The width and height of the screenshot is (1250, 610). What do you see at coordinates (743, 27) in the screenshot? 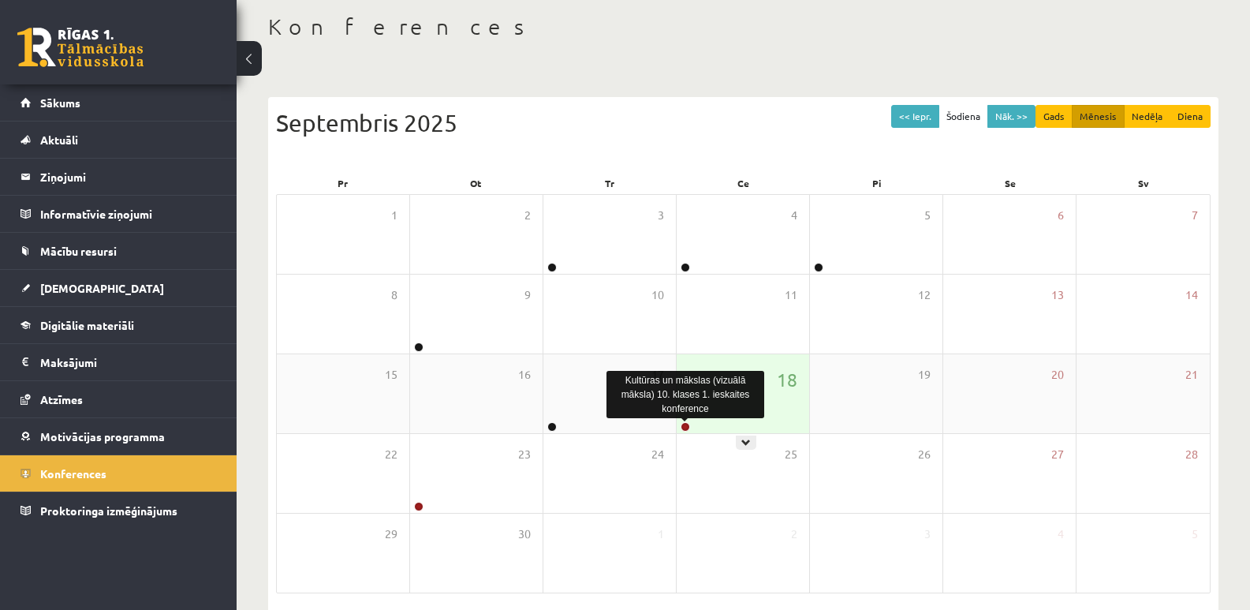
I see `h1: Konferences` at bounding box center [743, 27].